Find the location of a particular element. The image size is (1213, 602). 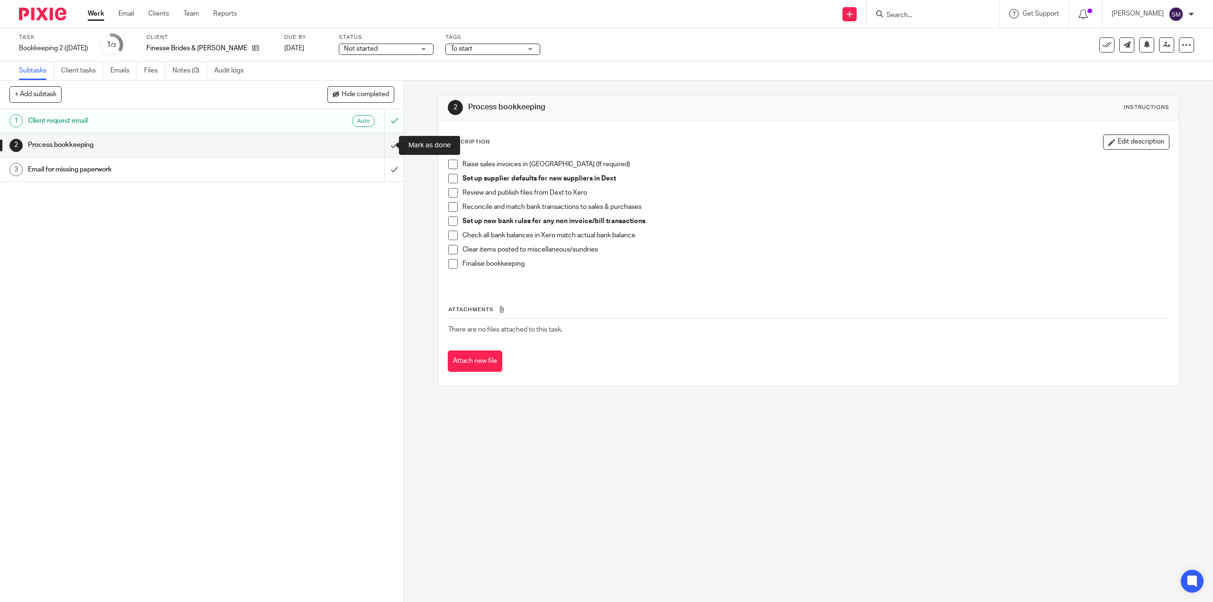

p: Clear items posted to miscellaneous/sundries is located at coordinates (816, 250).